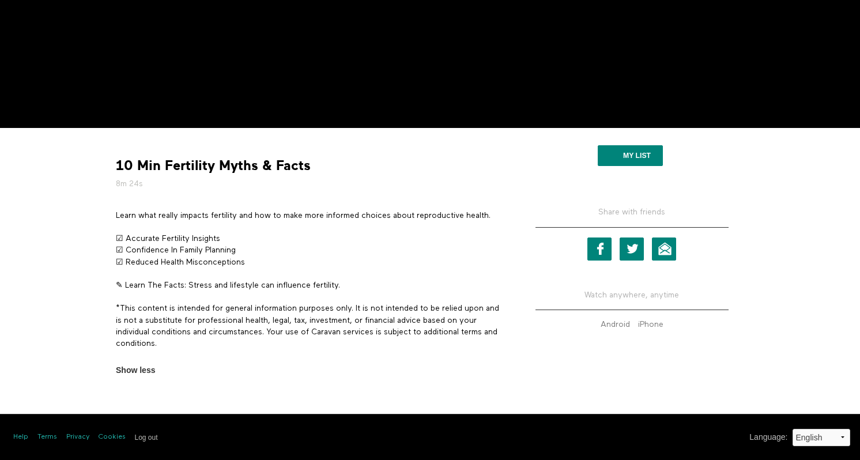 Image resolution: width=860 pixels, height=460 pixels. What do you see at coordinates (135, 370) in the screenshot?
I see `span: Show less` at bounding box center [135, 370].